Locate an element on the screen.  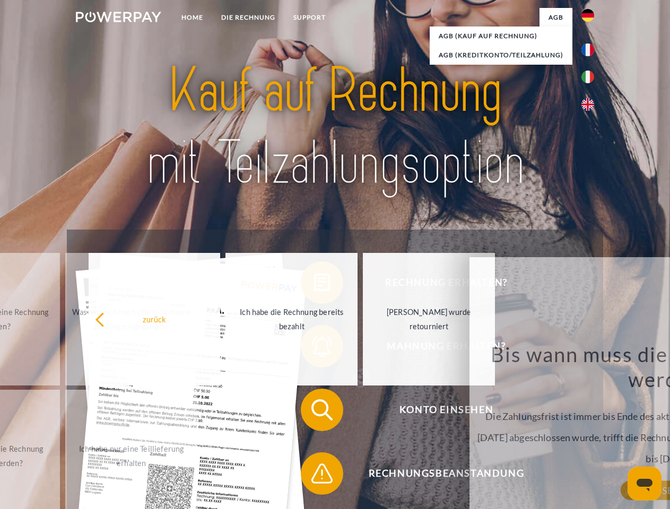
img: de is located at coordinates (588, 15).